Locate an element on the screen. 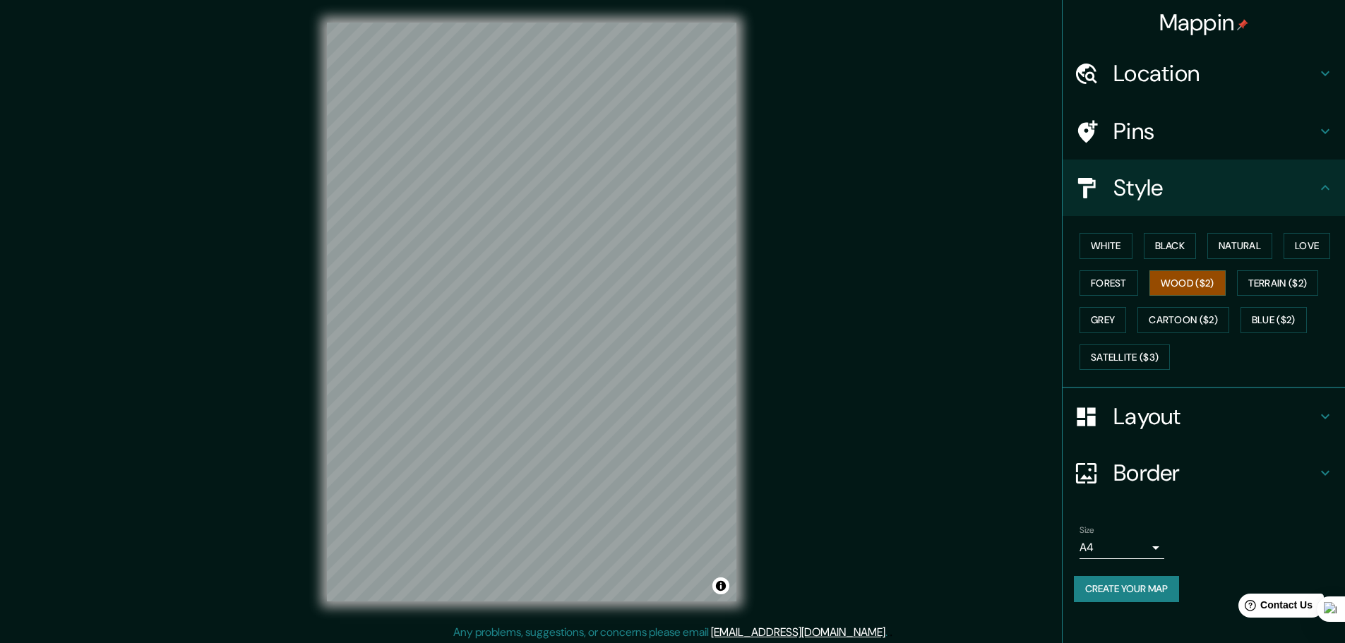 The width and height of the screenshot is (1345, 643). div: Layout is located at coordinates (1204, 417).